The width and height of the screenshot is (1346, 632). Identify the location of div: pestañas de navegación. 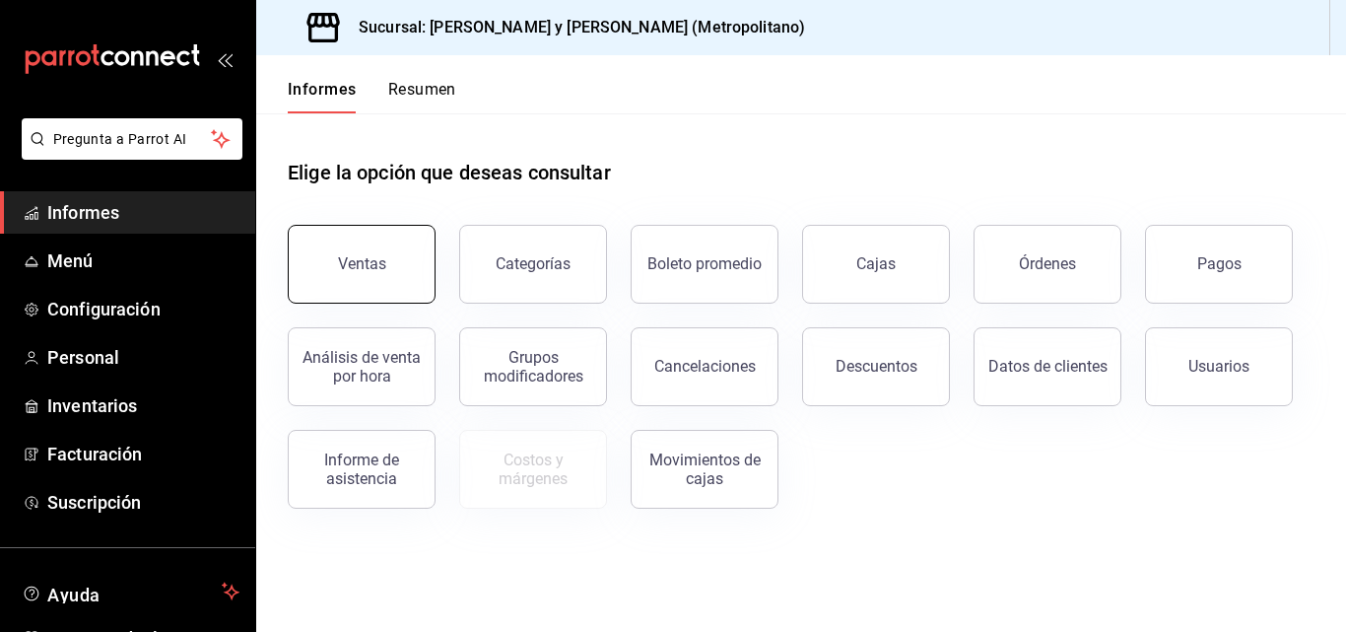
(371, 96).